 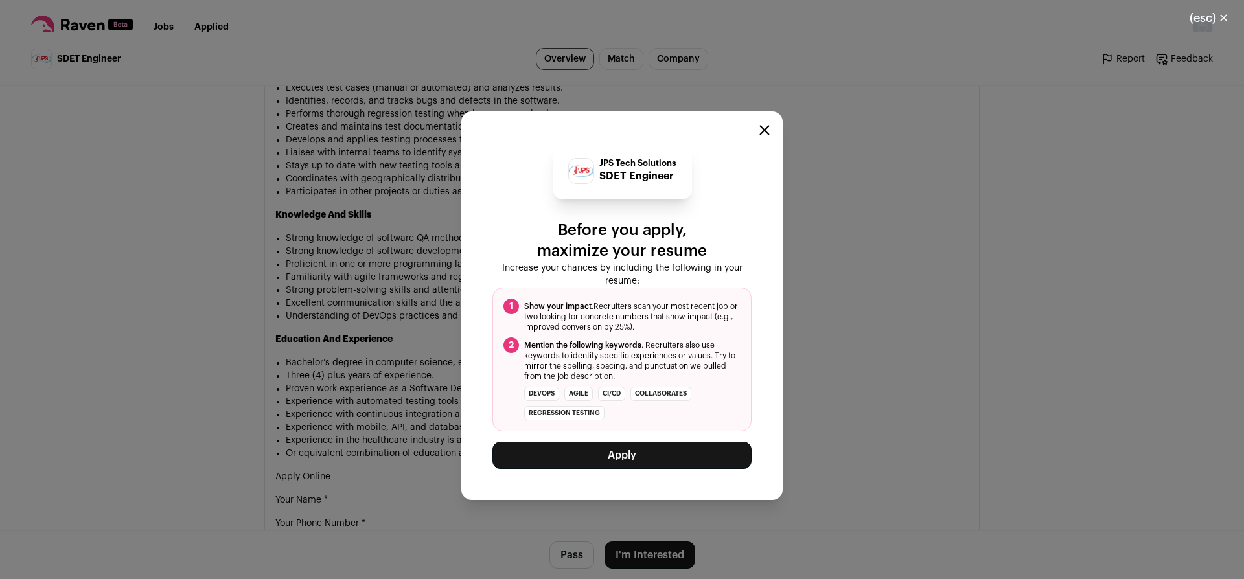 What do you see at coordinates (632, 317) in the screenshot?
I see `span: Recruiters scan your most recent job or two looking for concrete numbers that show impact (e.g., ...` at bounding box center [632, 317].